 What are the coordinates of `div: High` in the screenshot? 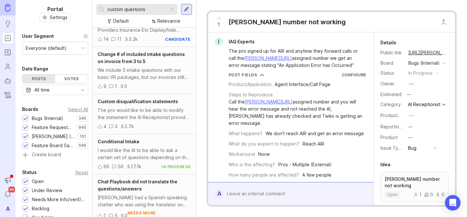 It's located at (255, 186).